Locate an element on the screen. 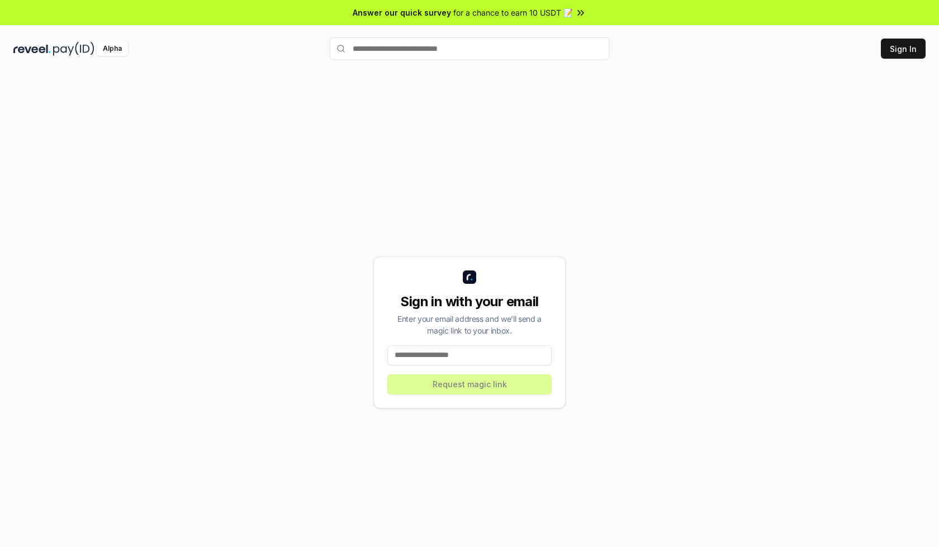  span: for a chance to earn 10 USDT 📝 is located at coordinates (513, 12).